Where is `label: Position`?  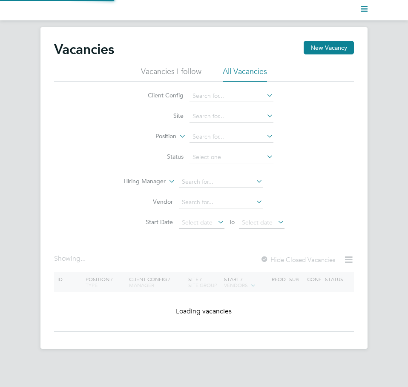
label: Position is located at coordinates (151, 137).